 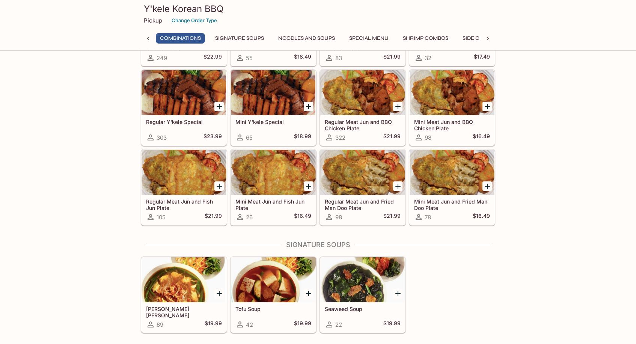 I want to click on div: Seaweed Soup, so click(x=363, y=280).